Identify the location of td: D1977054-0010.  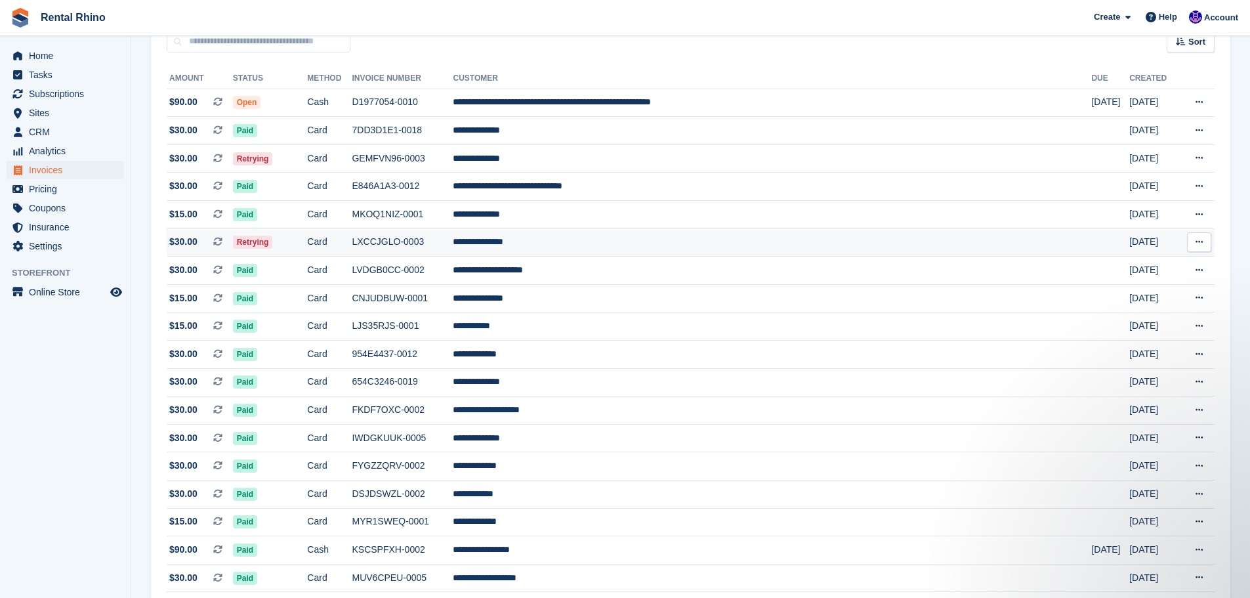
(402, 102).